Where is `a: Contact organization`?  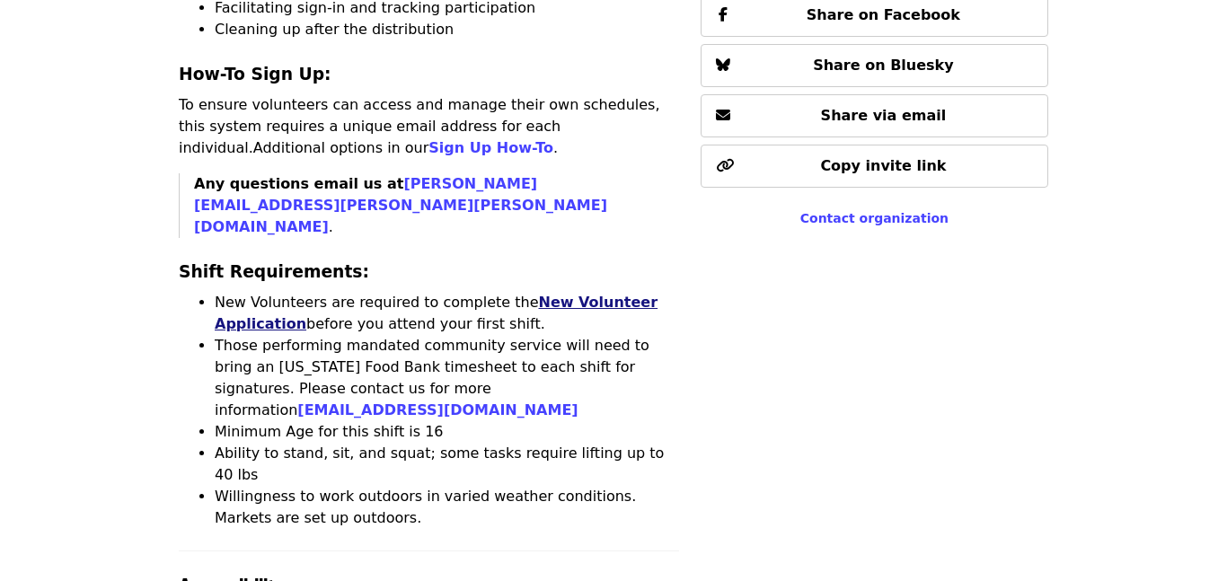 a: Contact organization is located at coordinates (874, 218).